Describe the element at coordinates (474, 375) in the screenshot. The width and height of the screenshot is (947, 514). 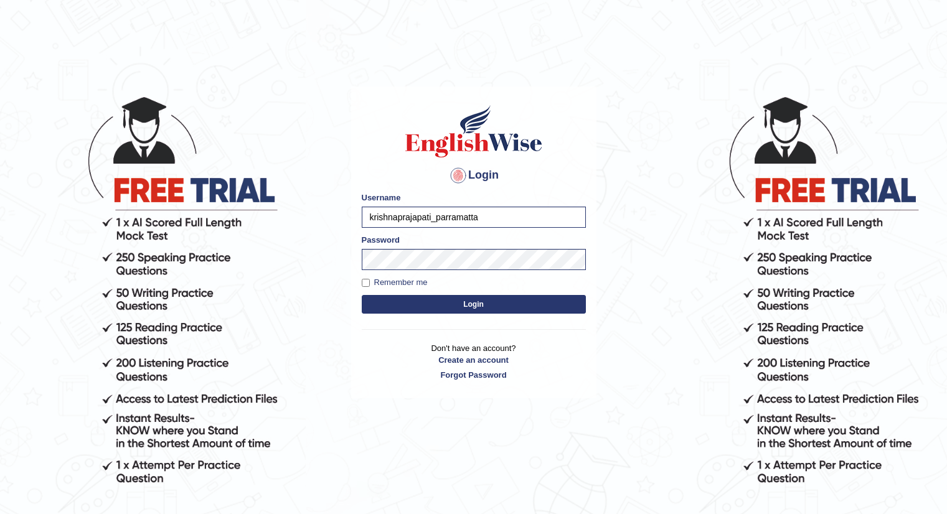
I see `a: Forgot Password` at that location.